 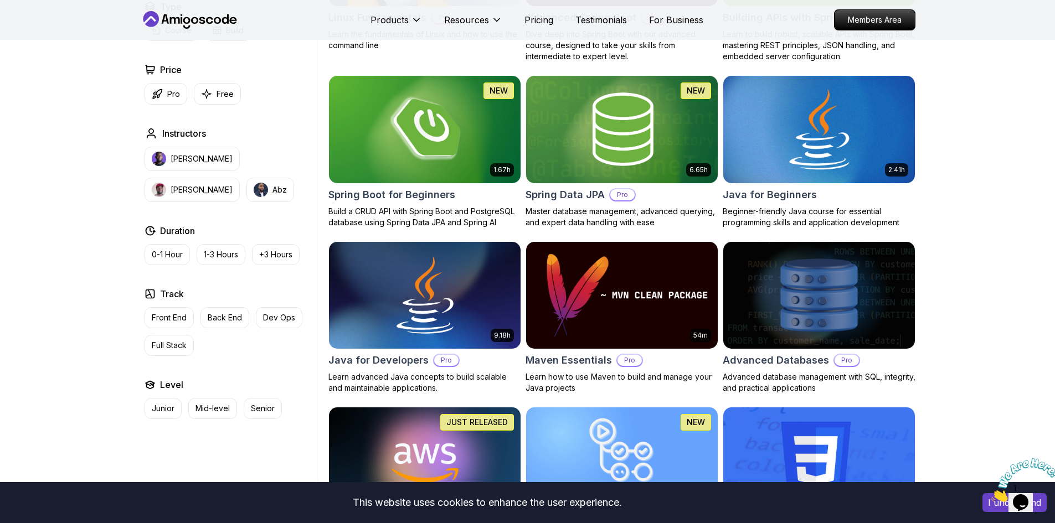 I want to click on p: JUST RELEASED, so click(x=477, y=423).